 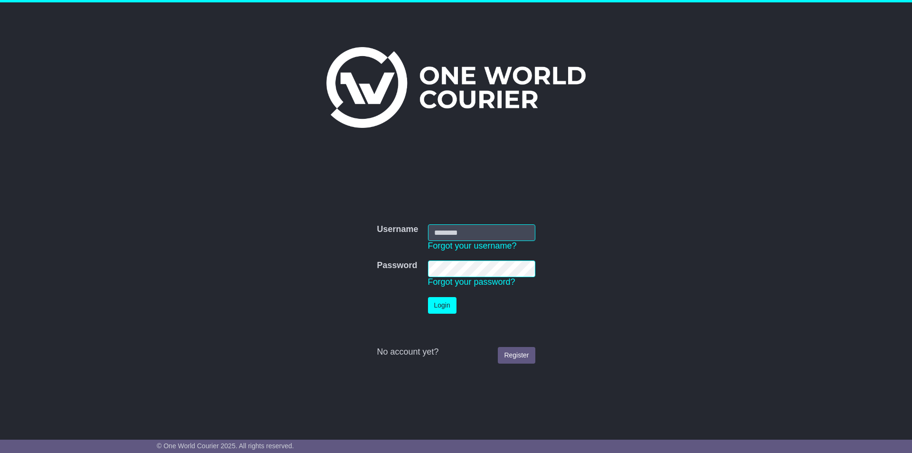 I want to click on span: © One World Courier 2025. All rights reserved., so click(x=225, y=446).